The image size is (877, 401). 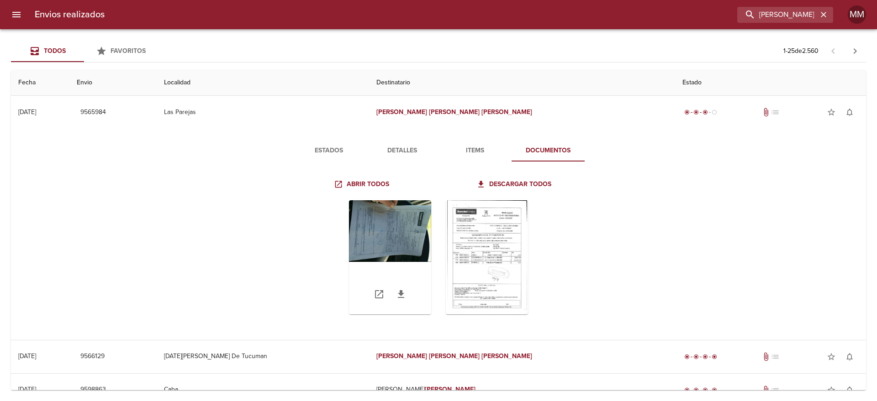 I want to click on span: Detalles, so click(x=402, y=151).